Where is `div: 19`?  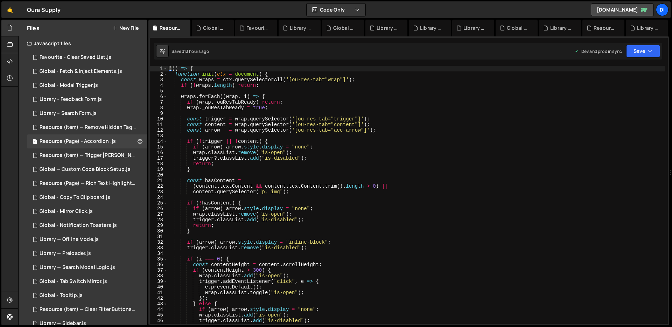
div: 19 is located at coordinates (159, 169).